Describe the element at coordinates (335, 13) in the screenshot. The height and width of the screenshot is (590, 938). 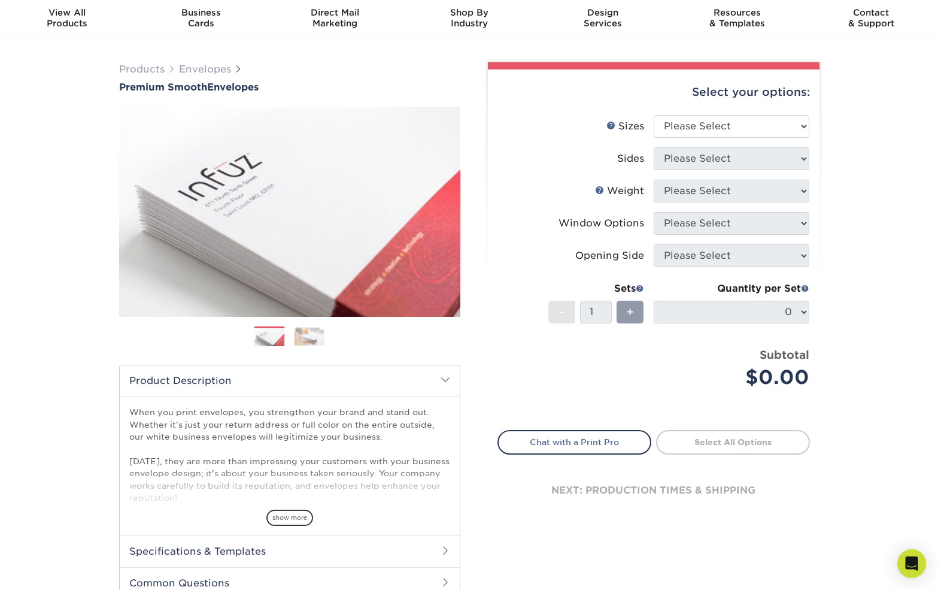
I see `span: Direct Mail` at that location.